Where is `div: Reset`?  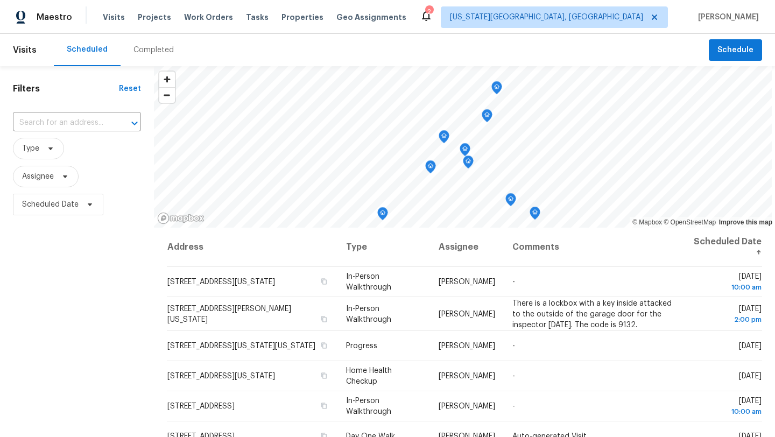
div: Reset is located at coordinates (130, 89).